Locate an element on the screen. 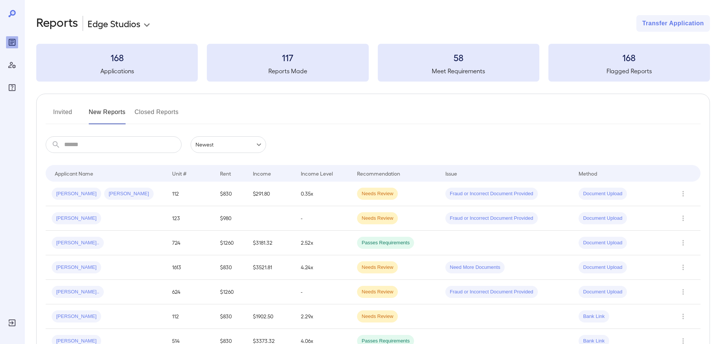  div: Method is located at coordinates (588, 173).